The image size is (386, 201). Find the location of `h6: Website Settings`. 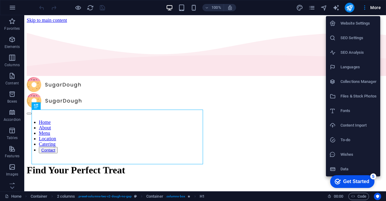

h6: Website Settings is located at coordinates (359, 23).